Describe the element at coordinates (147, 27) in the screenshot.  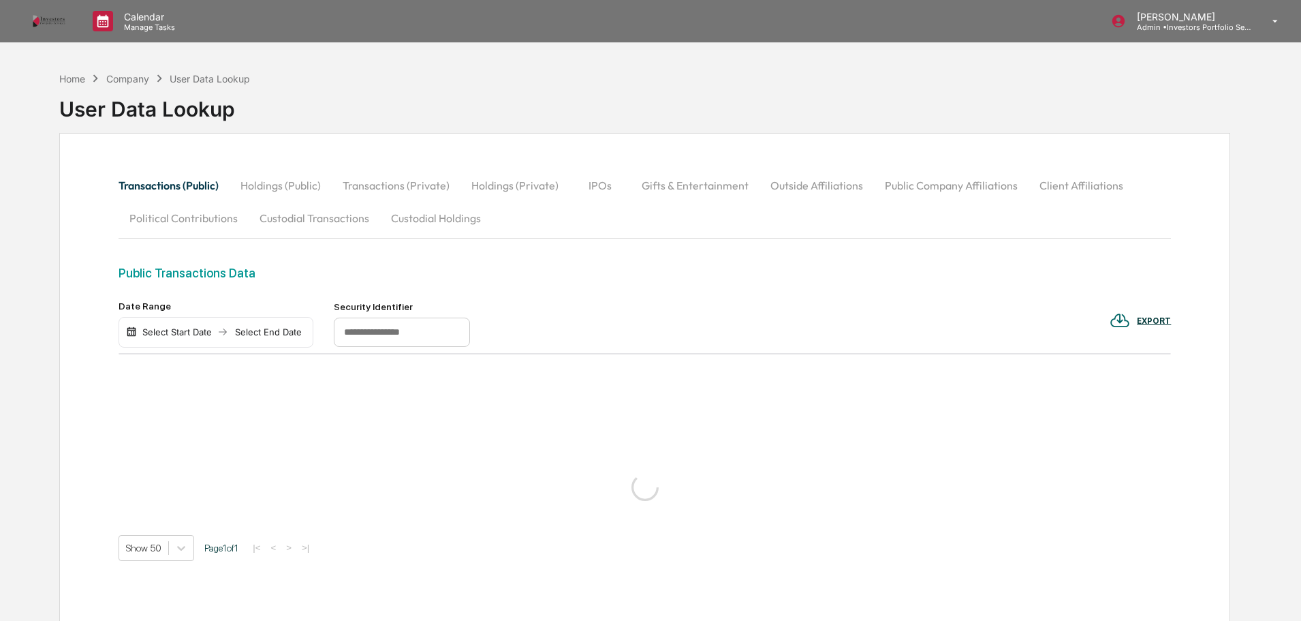
I see `p: Manage Tasks` at that location.